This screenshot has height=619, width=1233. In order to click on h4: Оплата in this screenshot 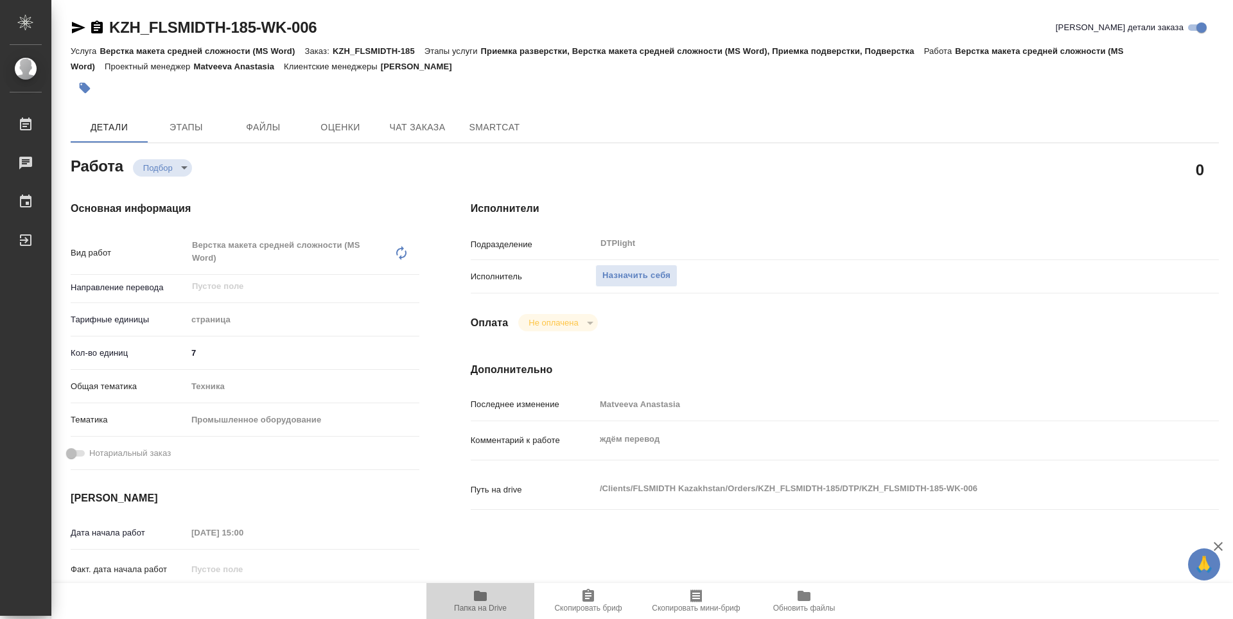, I will do `click(489, 323)`.